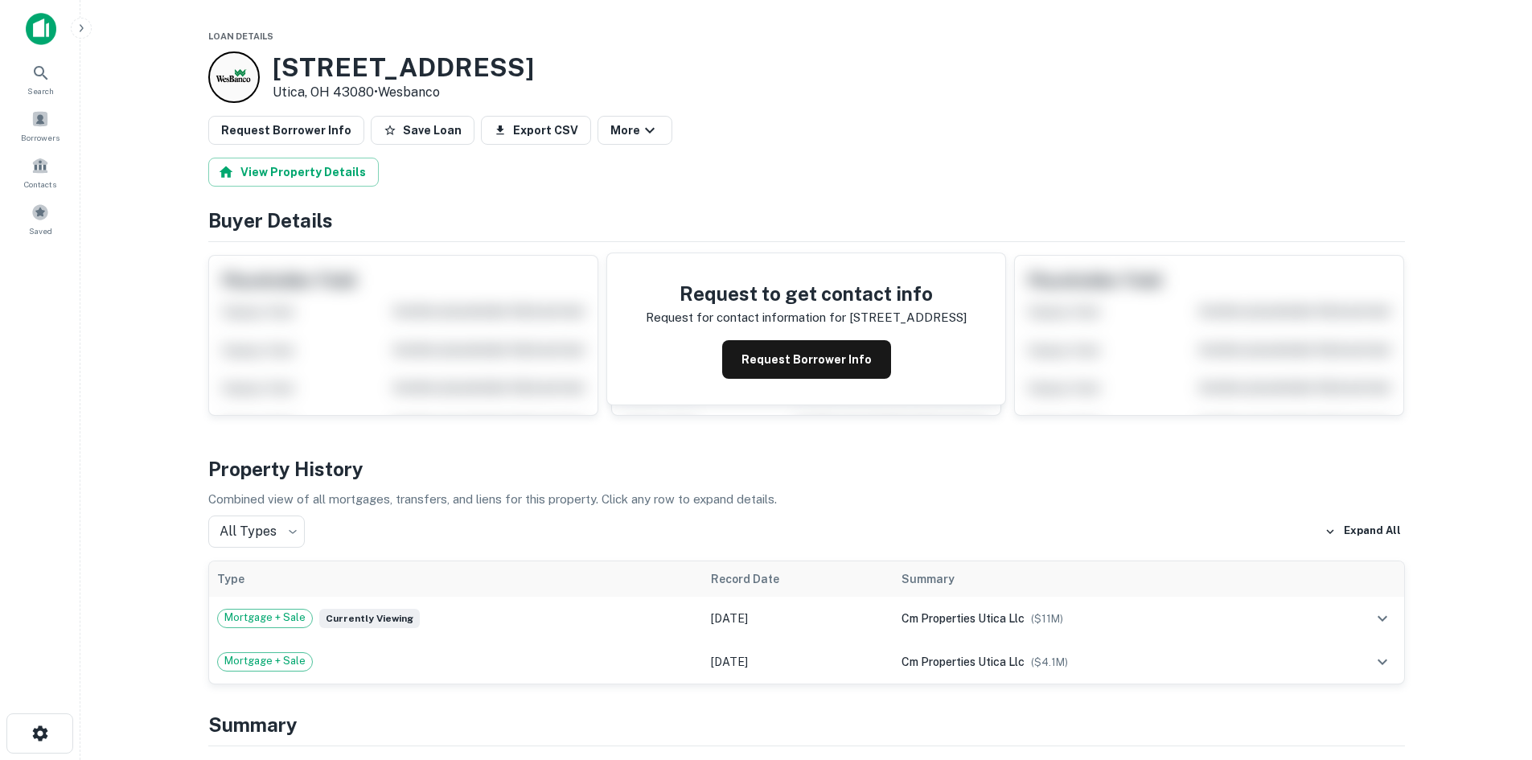  I want to click on div: Contacts, so click(40, 172).